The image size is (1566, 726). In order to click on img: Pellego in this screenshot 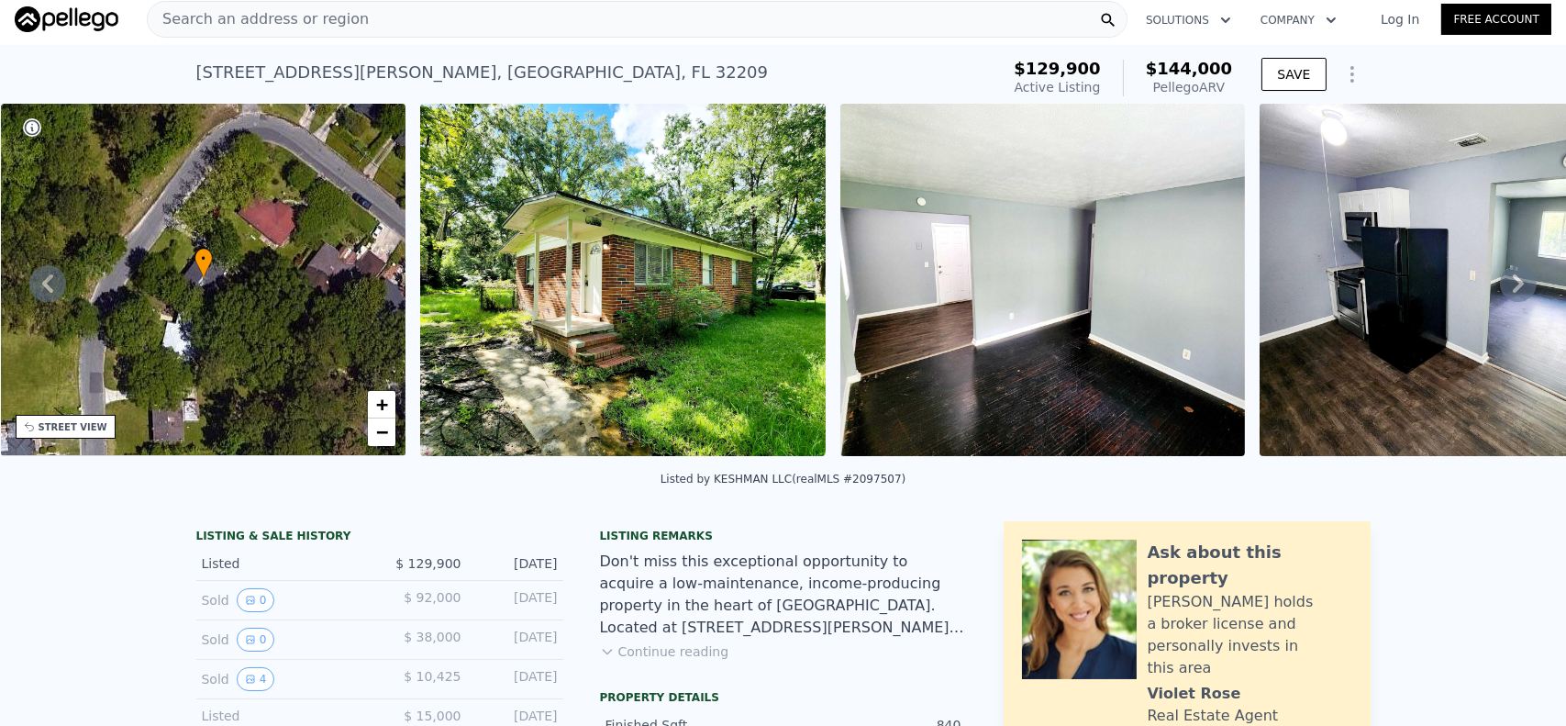, I will do `click(66, 19)`.